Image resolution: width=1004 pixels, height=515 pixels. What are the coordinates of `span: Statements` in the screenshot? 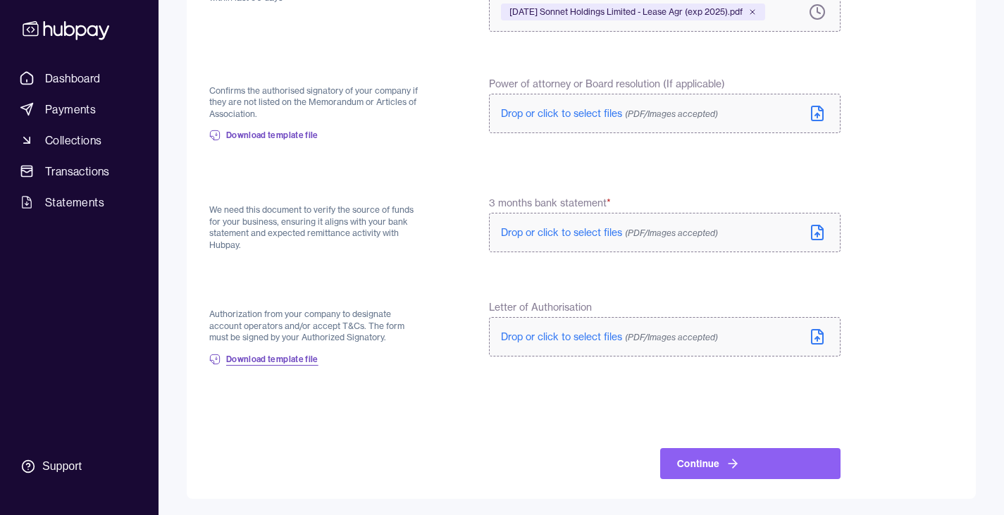 It's located at (75, 202).